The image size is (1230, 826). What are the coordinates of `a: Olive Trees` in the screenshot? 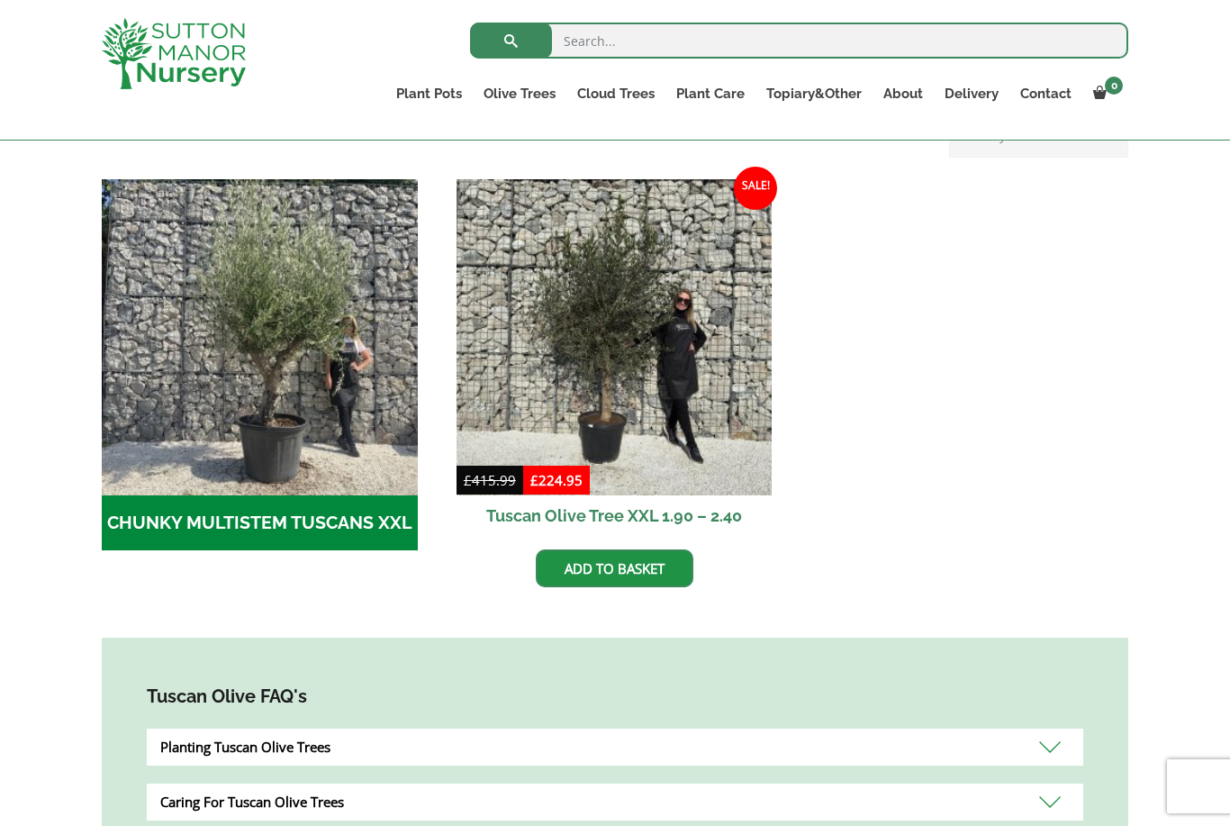 It's located at (520, 94).